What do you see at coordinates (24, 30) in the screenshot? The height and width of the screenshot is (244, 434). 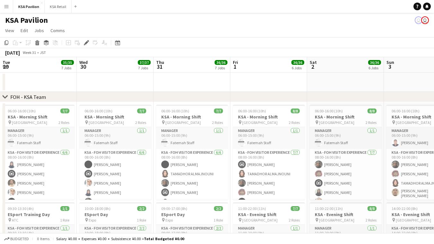 I see `span: Edit` at bounding box center [24, 30].